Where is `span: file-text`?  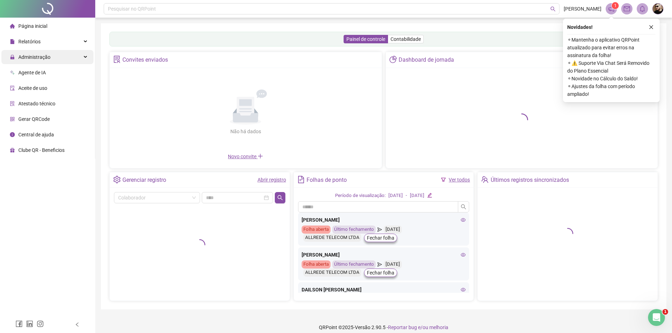
span: file-text is located at coordinates (301, 179).